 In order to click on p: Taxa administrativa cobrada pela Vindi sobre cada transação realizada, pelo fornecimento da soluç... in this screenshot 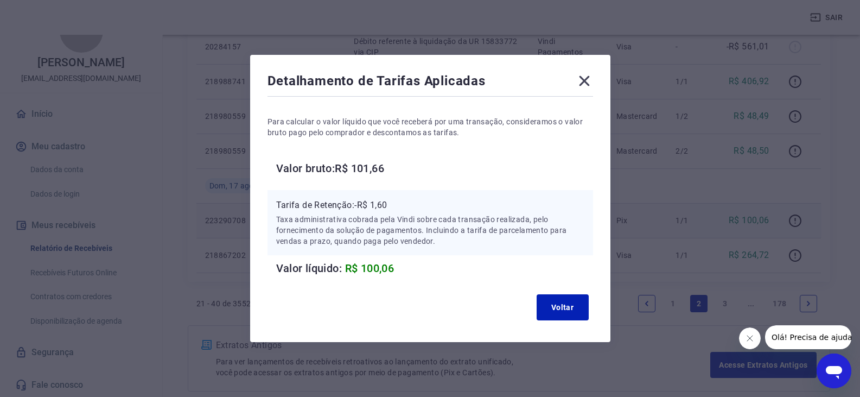, I will do `click(430, 230)`.